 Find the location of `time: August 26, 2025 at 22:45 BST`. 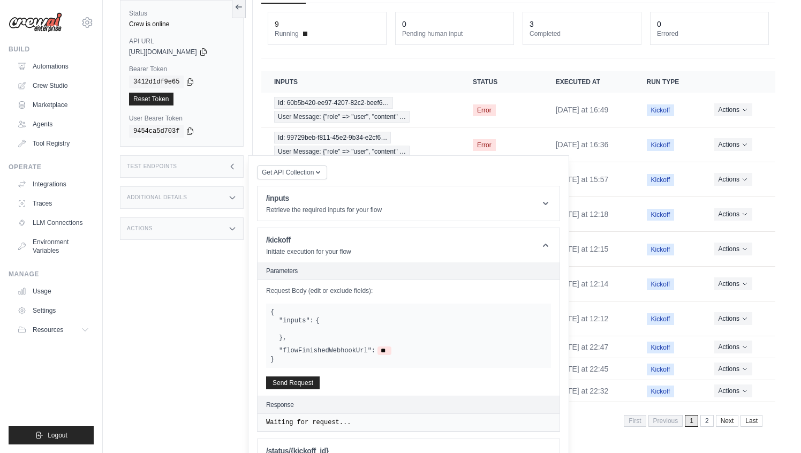

time: August 26, 2025 at 22:45 BST is located at coordinates (582, 369).